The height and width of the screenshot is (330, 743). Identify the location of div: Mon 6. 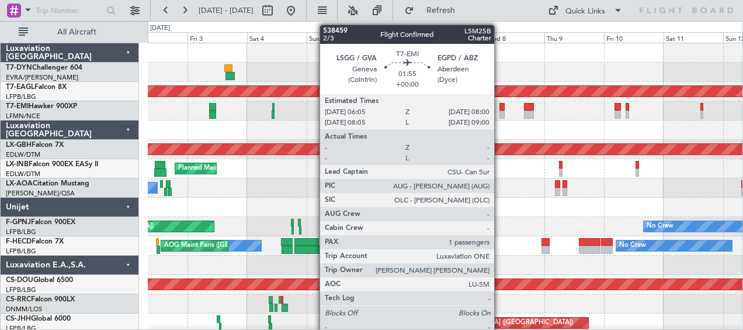
(396, 37).